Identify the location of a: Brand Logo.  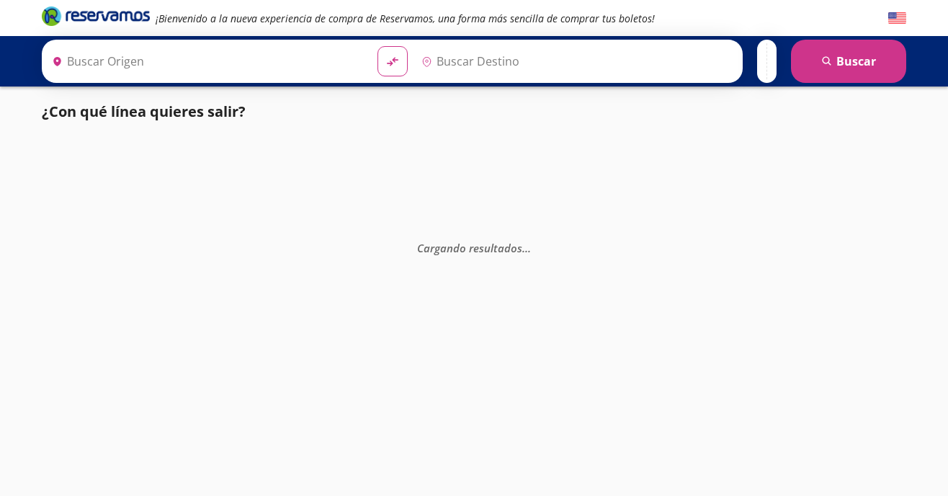
(96, 18).